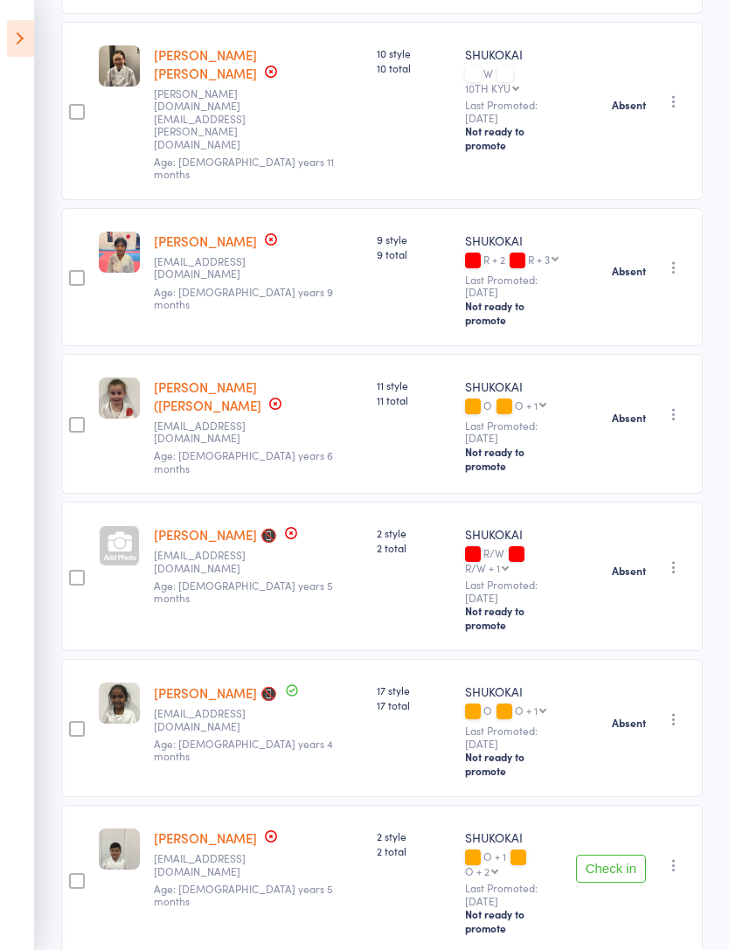  Describe the element at coordinates (413, 253) in the screenshot. I see `span: 9 total` at that location.